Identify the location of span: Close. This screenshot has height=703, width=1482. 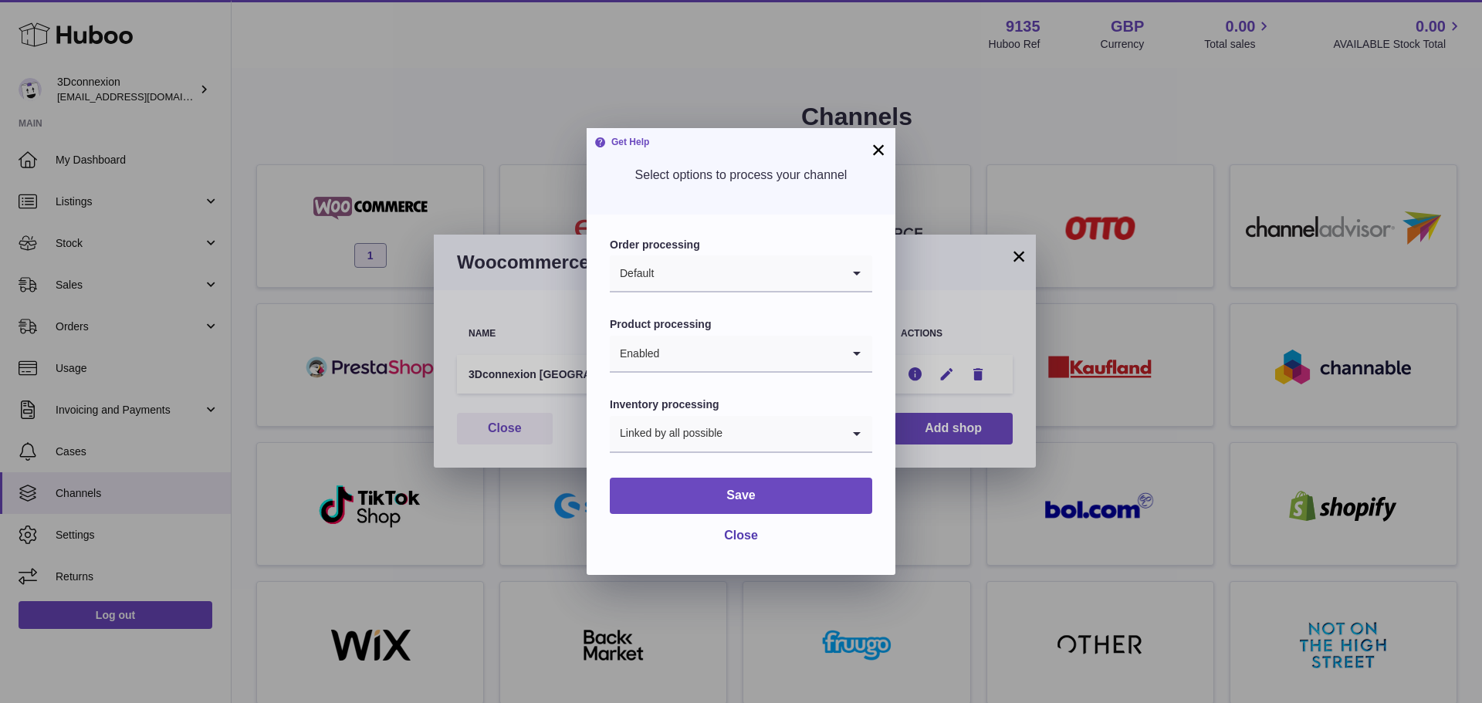
(741, 535).